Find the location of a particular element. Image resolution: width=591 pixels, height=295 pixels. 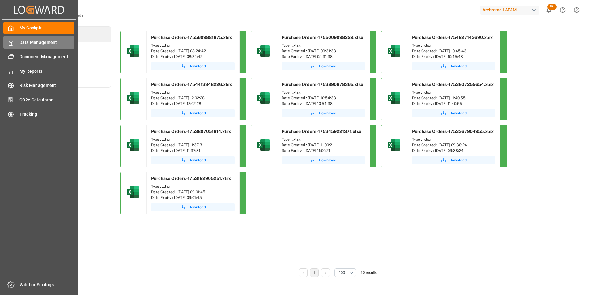

span: Data Management is located at coordinates (47, 42).